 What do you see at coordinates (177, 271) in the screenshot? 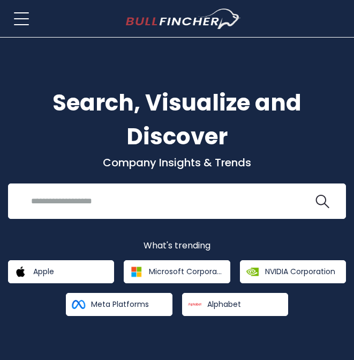
I see `a: Microsoft Corporation` at bounding box center [177, 271].